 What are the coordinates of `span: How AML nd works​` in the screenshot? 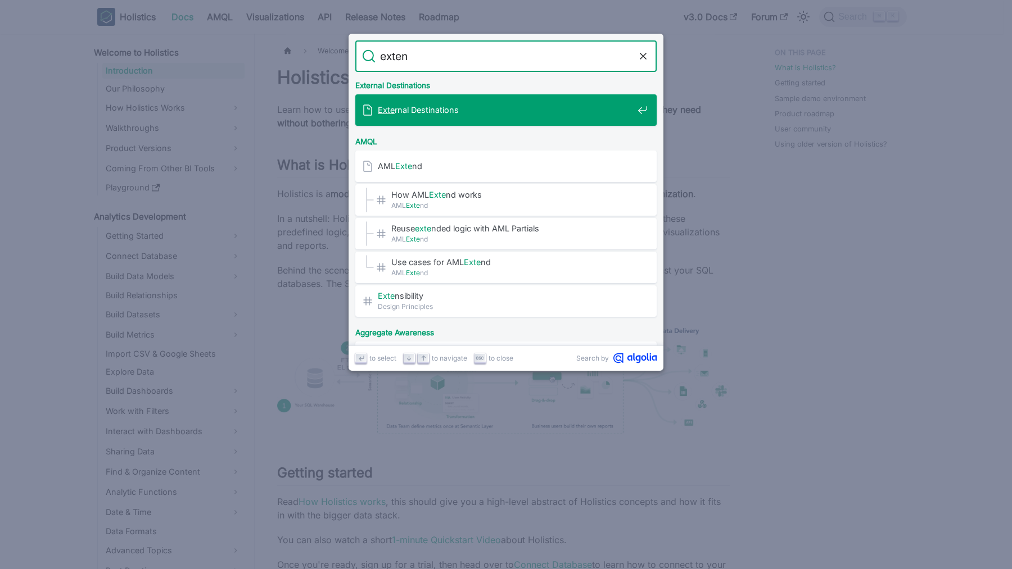 It's located at (512, 194).